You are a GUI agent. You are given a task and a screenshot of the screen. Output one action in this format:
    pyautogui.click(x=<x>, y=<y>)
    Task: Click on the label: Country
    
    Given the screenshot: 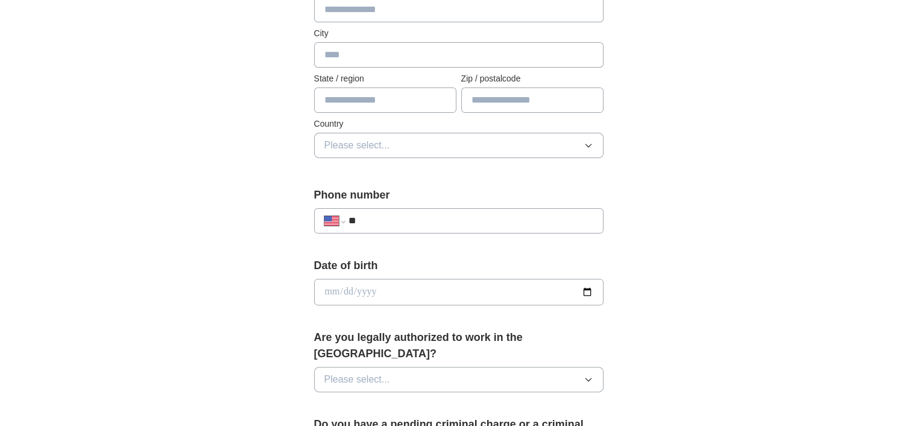 What is the action you would take?
    pyautogui.click(x=459, y=124)
    